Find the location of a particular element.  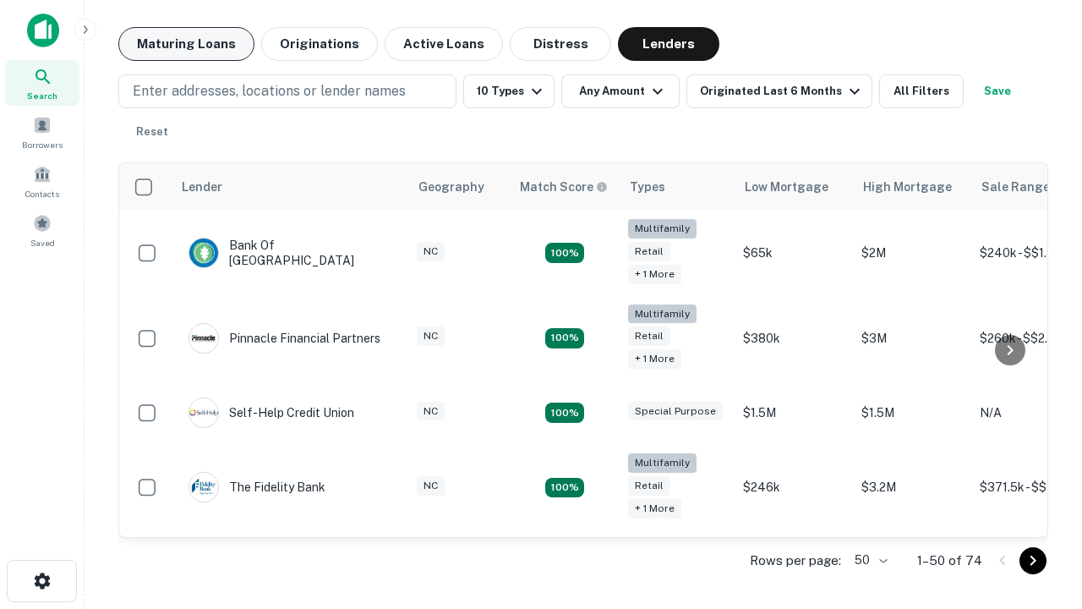

button: Go to next page is located at coordinates (1033, 561).